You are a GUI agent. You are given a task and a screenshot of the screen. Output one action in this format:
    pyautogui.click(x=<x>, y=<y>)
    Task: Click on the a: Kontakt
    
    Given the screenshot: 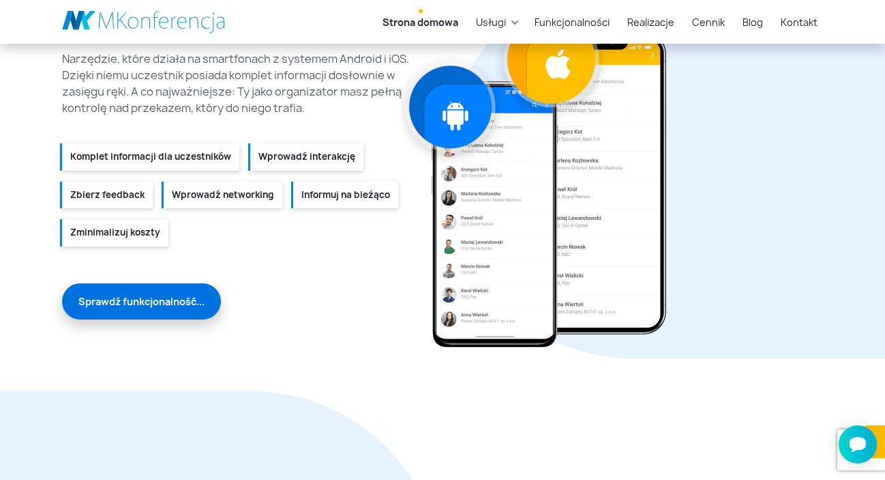 What is the action you would take?
    pyautogui.click(x=799, y=22)
    